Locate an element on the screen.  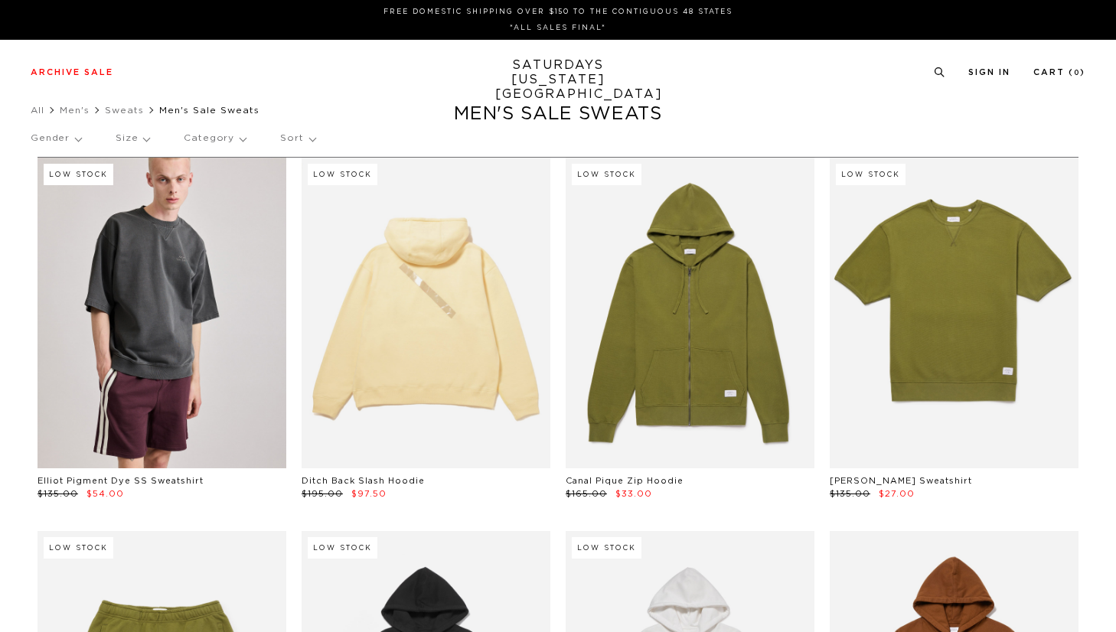
p: Category is located at coordinates (214, 139).